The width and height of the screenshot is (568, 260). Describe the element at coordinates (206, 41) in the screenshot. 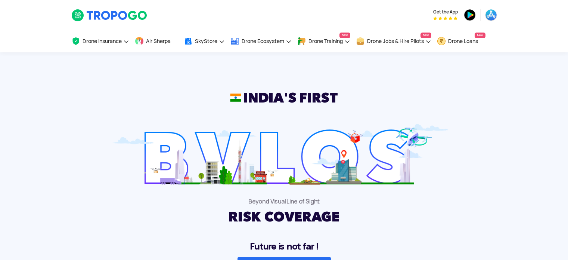

I see `span: SkyStore` at that location.